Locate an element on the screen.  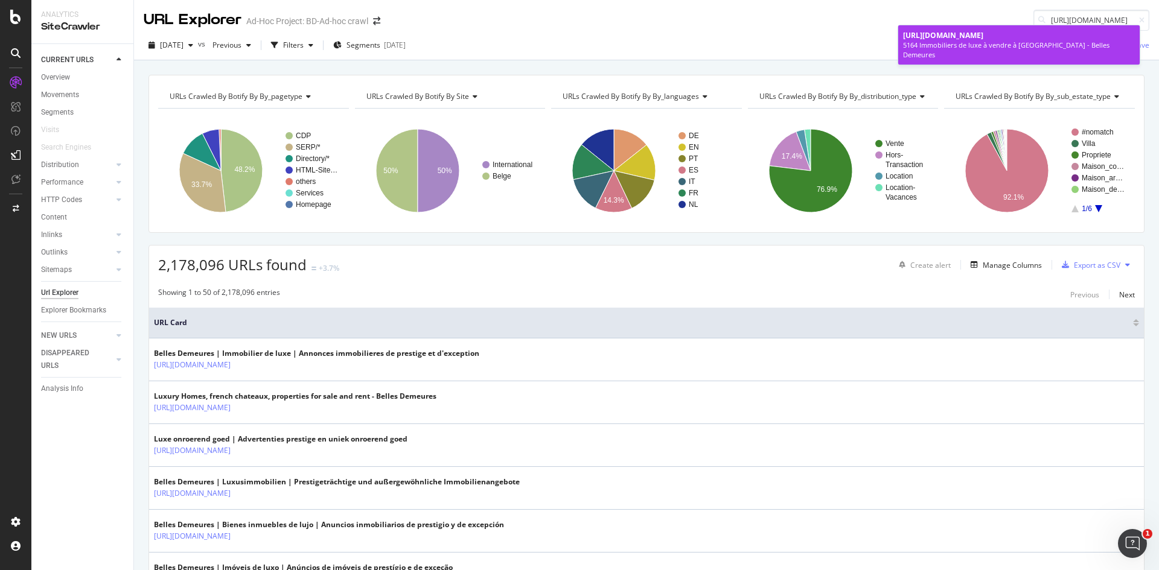
h4: URLs Crawled By Botify By by_distribution_type is located at coordinates (845, 97).